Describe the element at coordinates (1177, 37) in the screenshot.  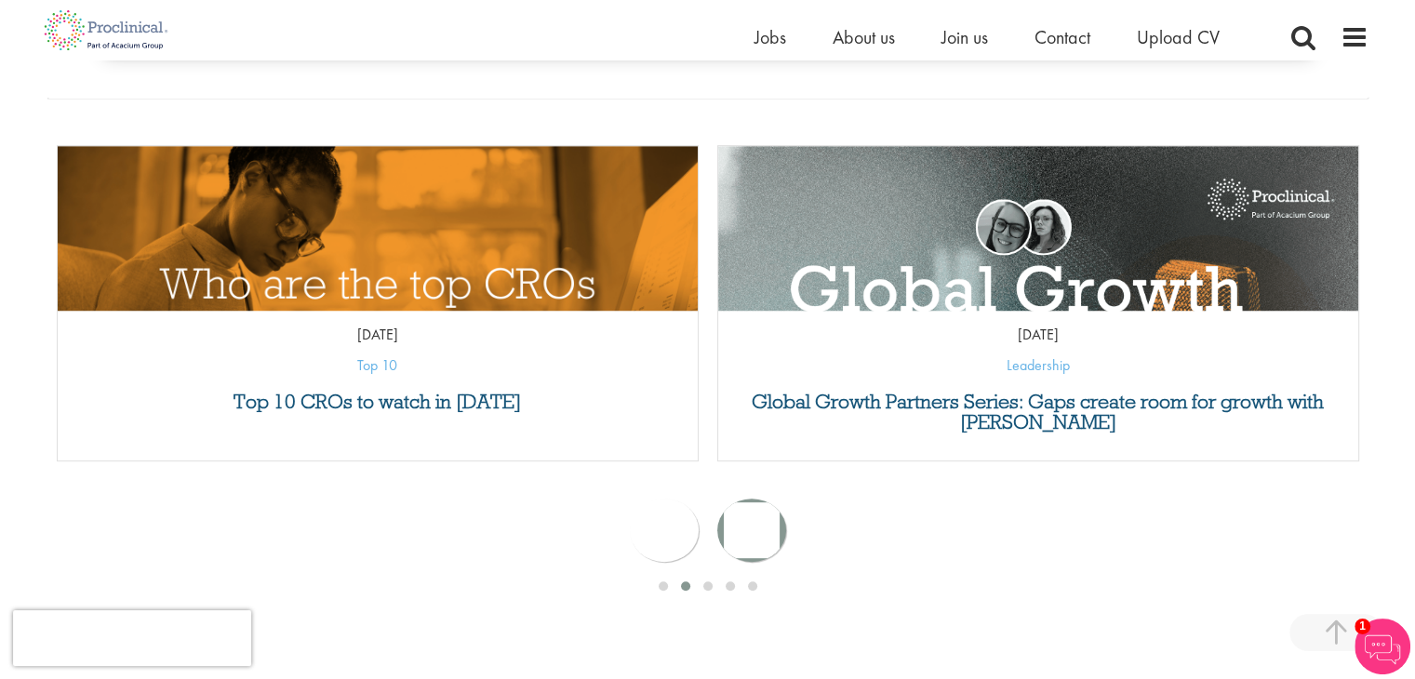
I see `a: Upload CV` at that location.